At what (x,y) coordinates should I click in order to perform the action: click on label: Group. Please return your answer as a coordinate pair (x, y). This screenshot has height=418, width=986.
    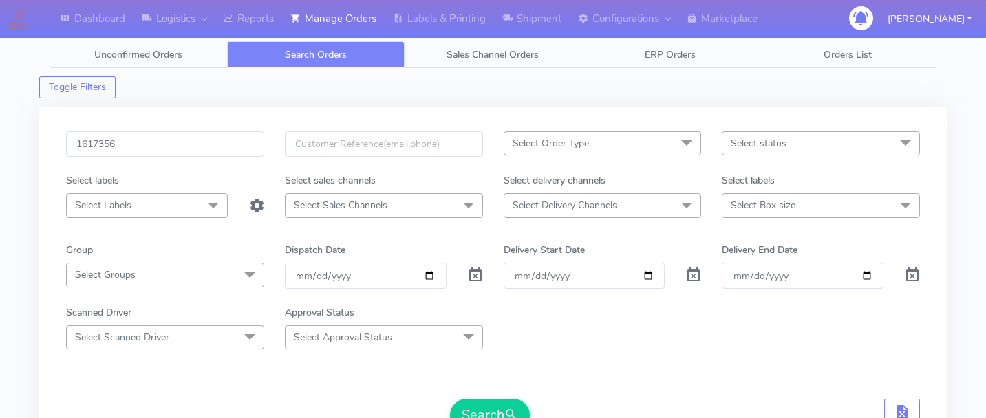
    Looking at the image, I should click on (79, 250).